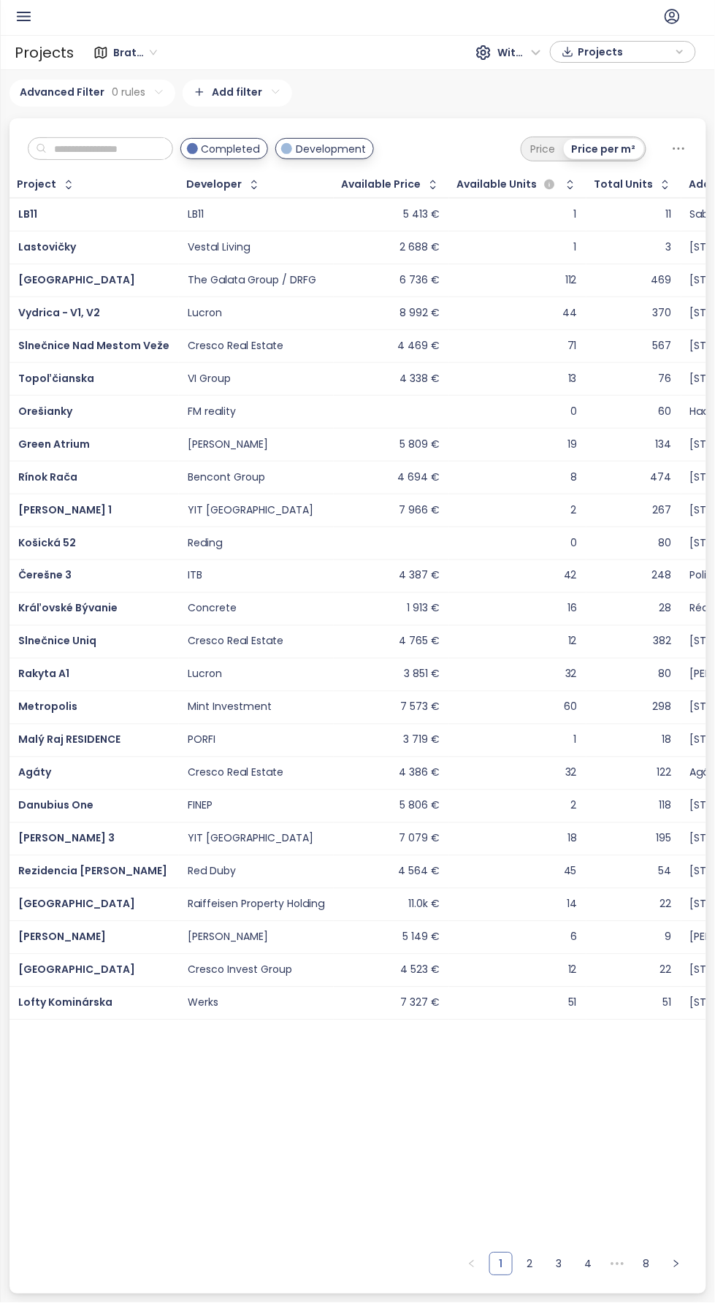 The width and height of the screenshot is (715, 1303). Describe the element at coordinates (668, 937) in the screenshot. I see `div: 9` at that location.